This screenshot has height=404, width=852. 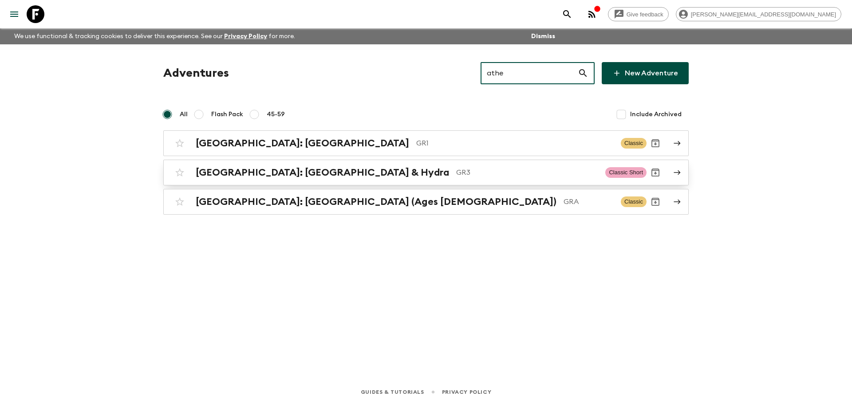 What do you see at coordinates (543, 36) in the screenshot?
I see `button: Dismiss` at bounding box center [543, 36].